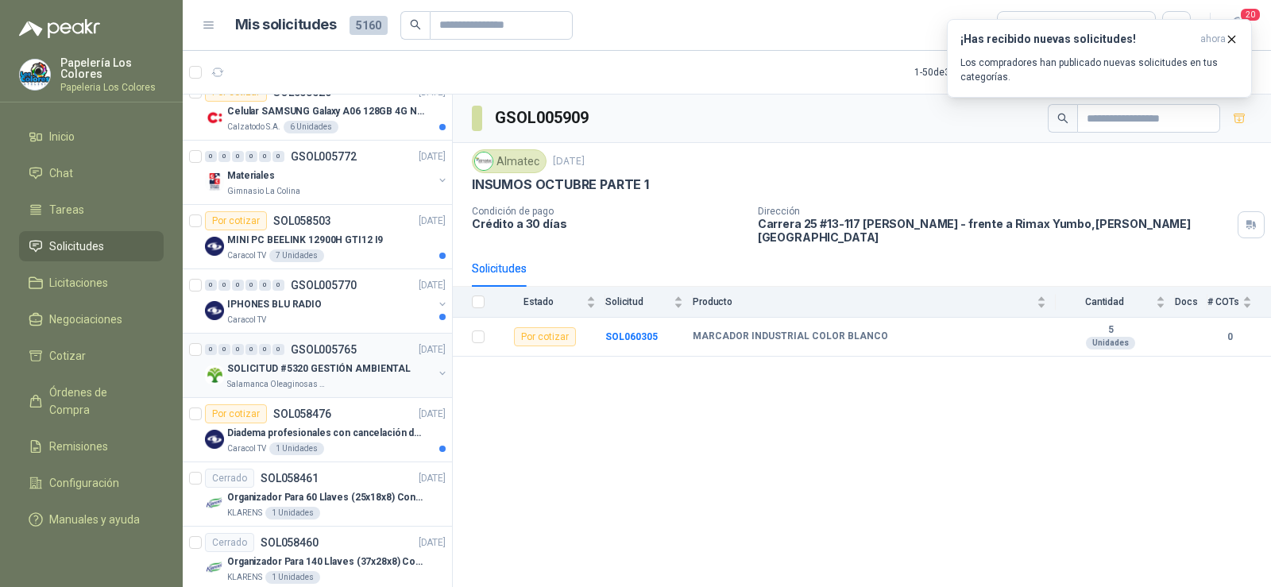  Describe the element at coordinates (305, 240) in the screenshot. I see `p: MINI PC BEELINK 12900H GTI12 I9` at that location.